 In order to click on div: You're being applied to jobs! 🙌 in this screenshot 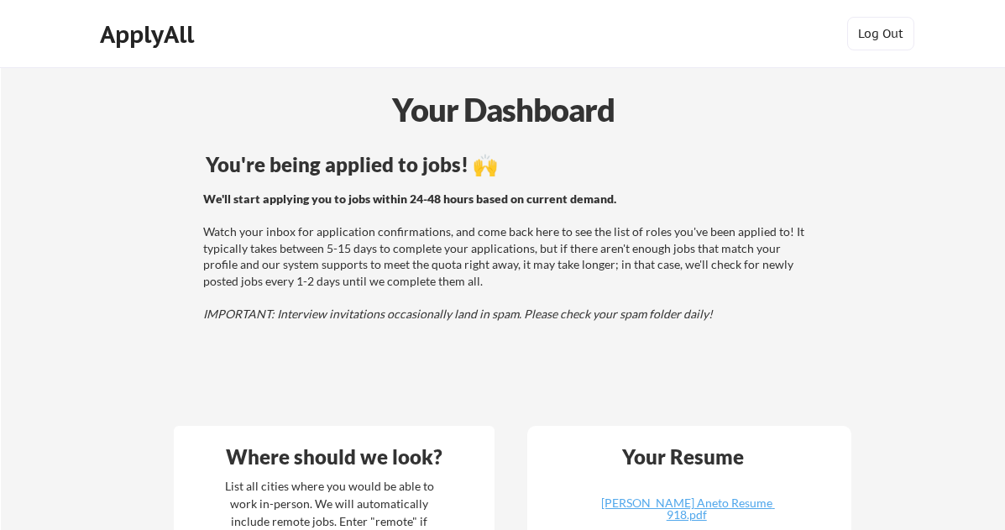, I will do `click(508, 165)`.